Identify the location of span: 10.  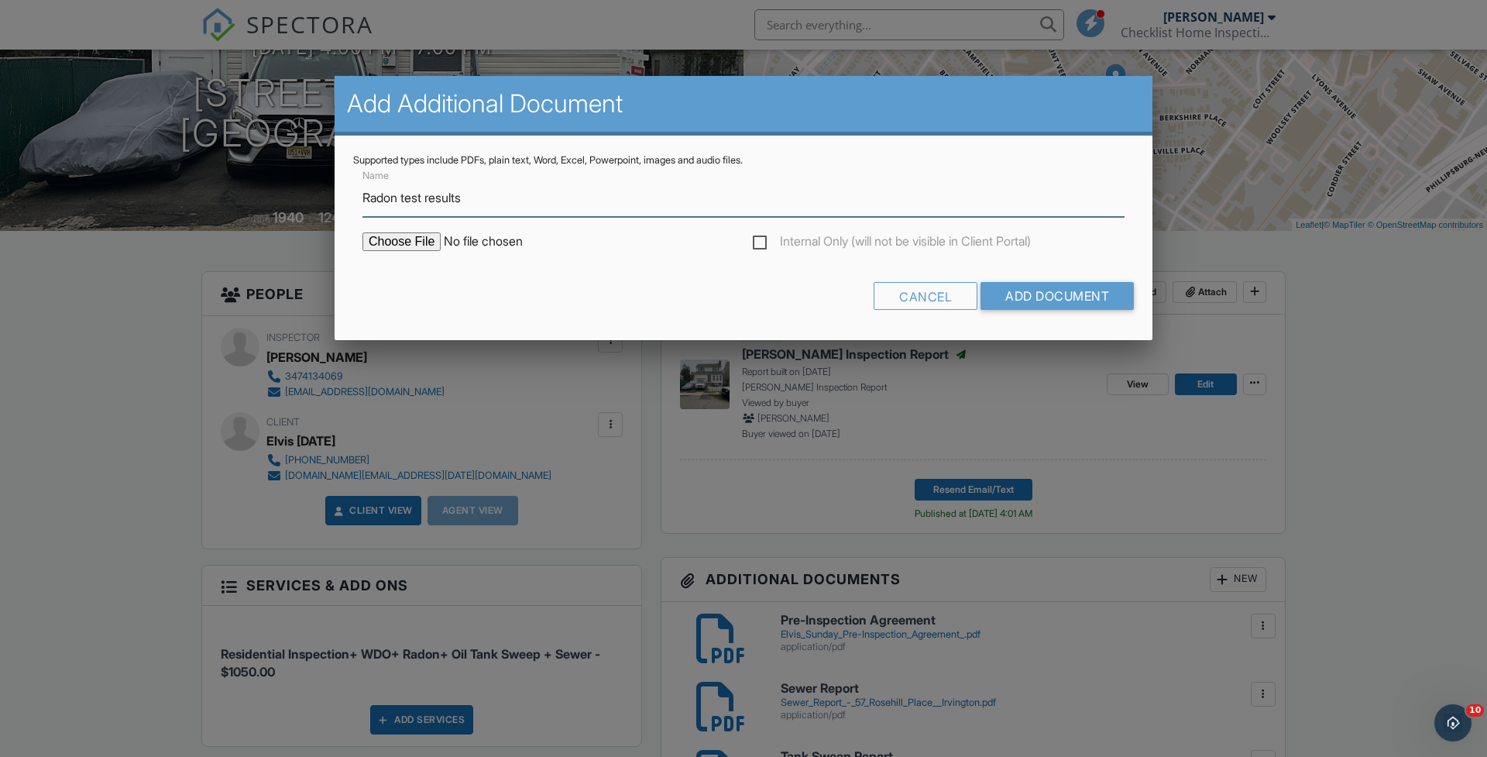
(1474, 710).